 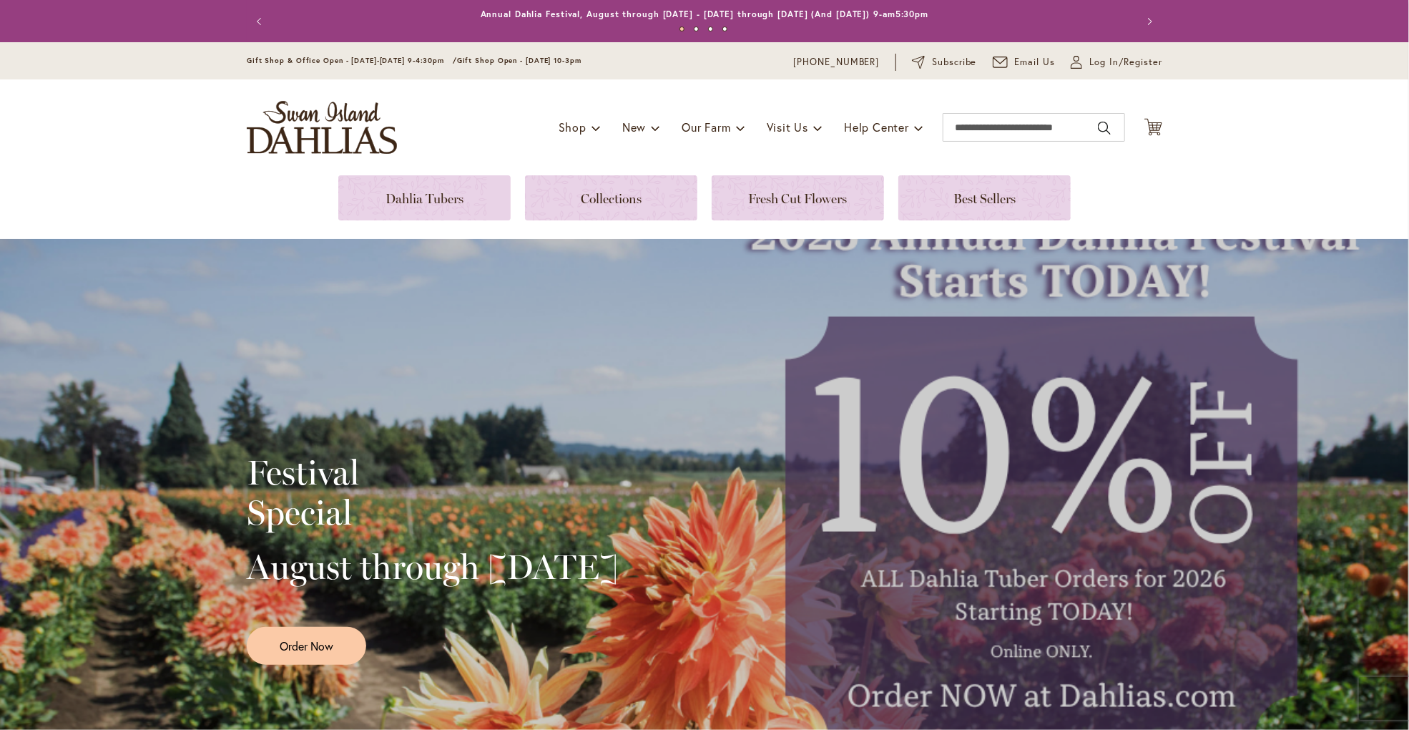 I want to click on span: Log In/Register, so click(x=1126, y=62).